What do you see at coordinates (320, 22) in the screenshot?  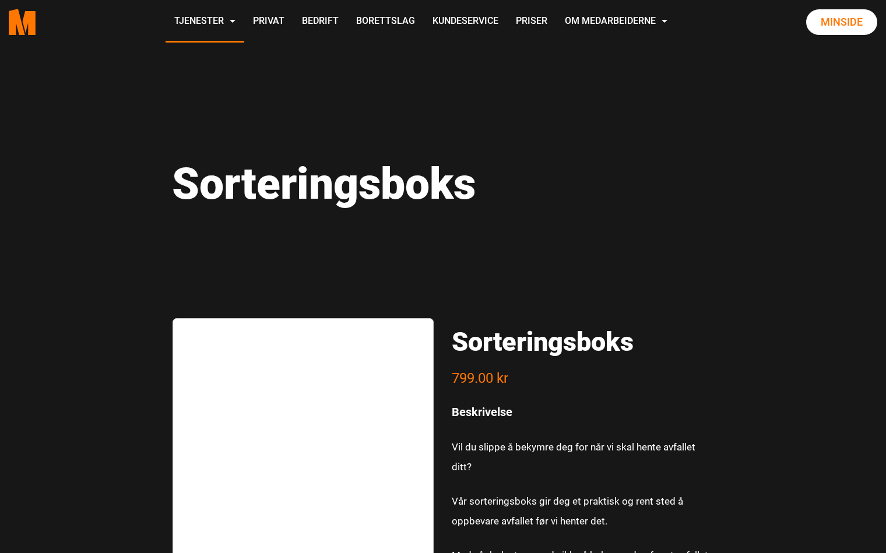 I see `a: Bedrift` at bounding box center [320, 22].